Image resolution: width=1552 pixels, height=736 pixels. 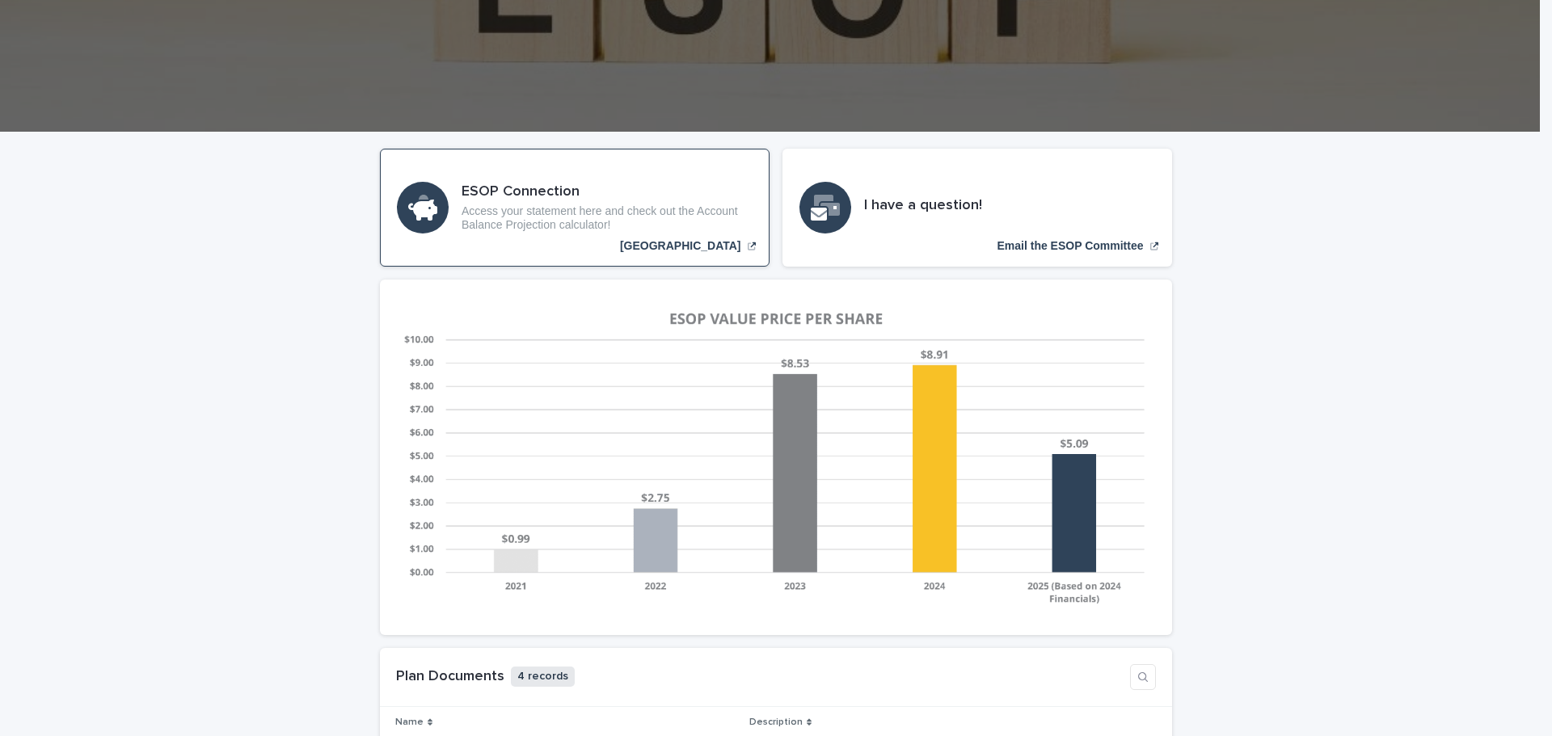 I want to click on p: Access your statement here and check out the Account Balance Projection calculator!, so click(x=607, y=218).